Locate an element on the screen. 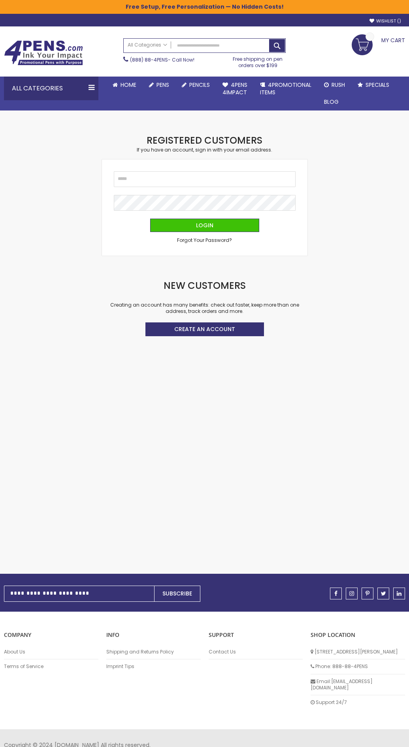 This screenshot has height=747, width=409. a: Specials is located at coordinates (373, 85).